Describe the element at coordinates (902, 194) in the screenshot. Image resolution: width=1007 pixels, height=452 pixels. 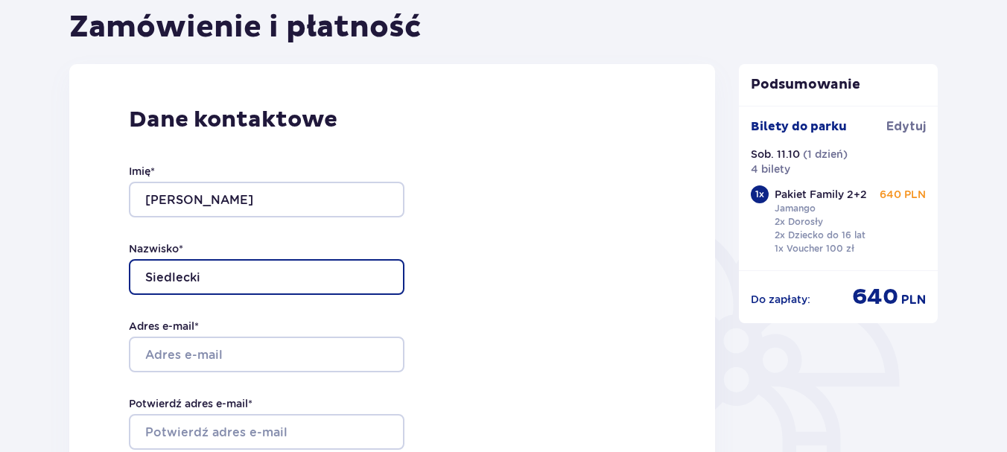
I see `p: 640 PLN` at that location.